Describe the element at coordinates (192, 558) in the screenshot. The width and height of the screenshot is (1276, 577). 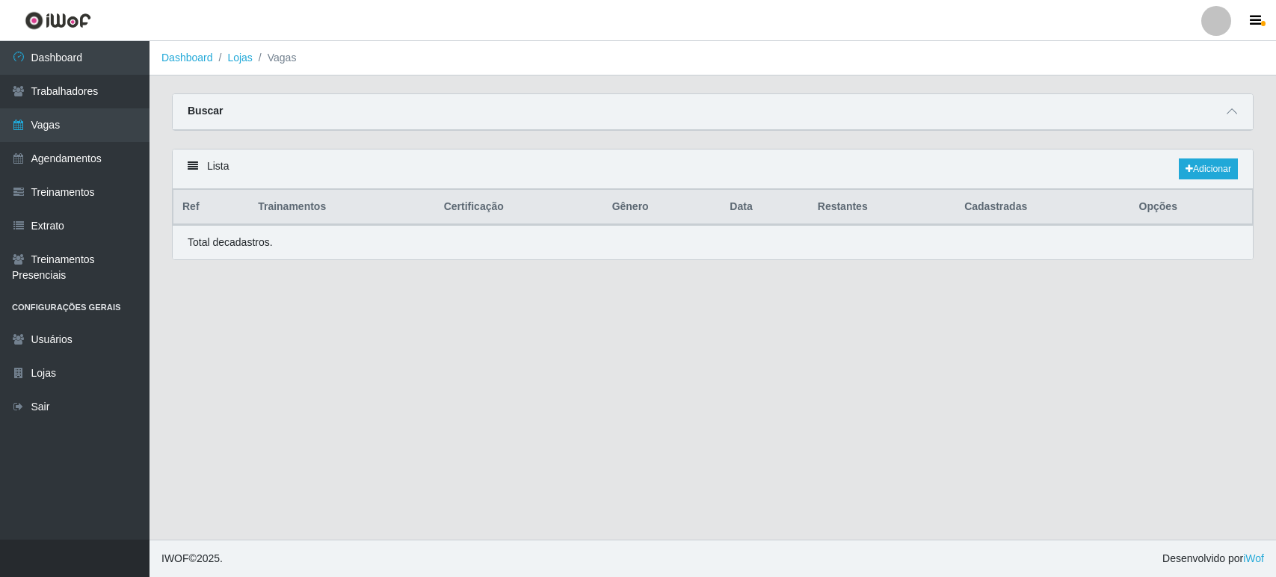
I see `span: © 2025 .` at that location.